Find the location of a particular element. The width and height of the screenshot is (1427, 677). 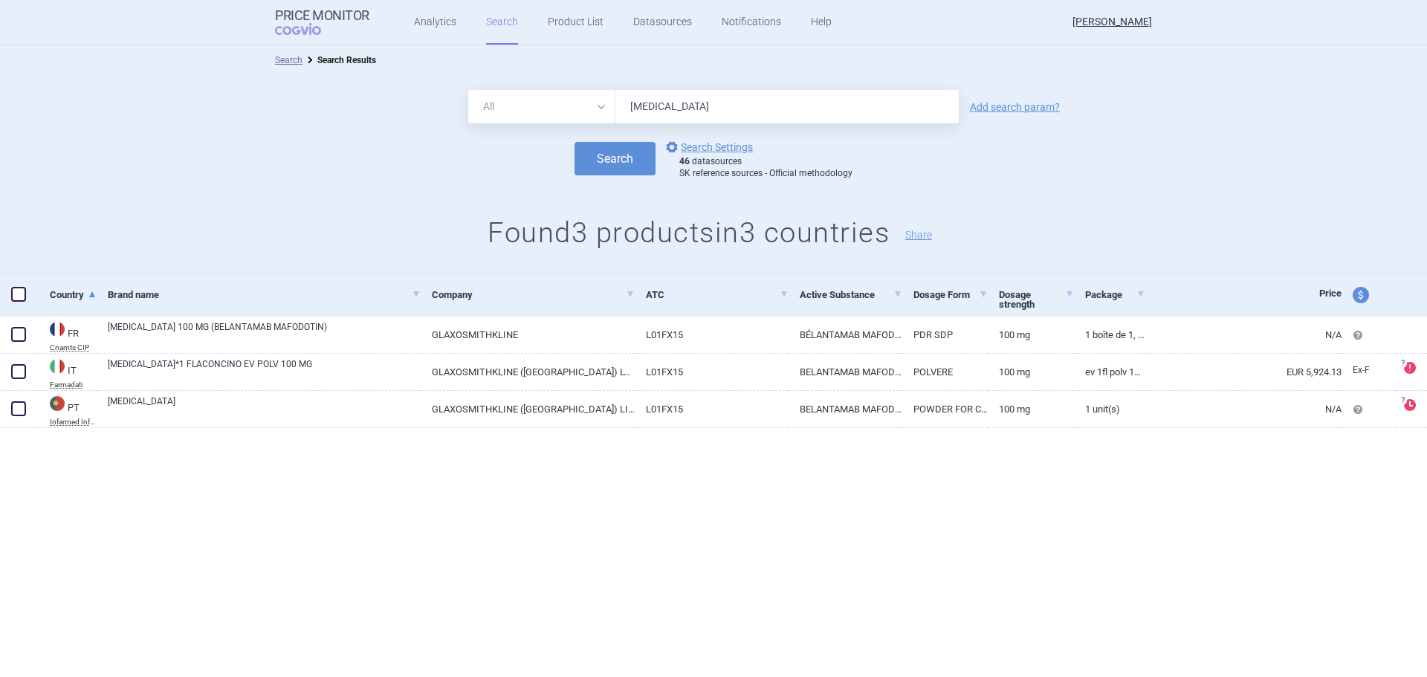

a: 1 BOÎTE DE 1, FLACON (VERRE), POUDRE POUR SOLUTION À DILUER POUR PERFUSION, VOIE INTRAVEINEUSE is located at coordinates (1110, 334).